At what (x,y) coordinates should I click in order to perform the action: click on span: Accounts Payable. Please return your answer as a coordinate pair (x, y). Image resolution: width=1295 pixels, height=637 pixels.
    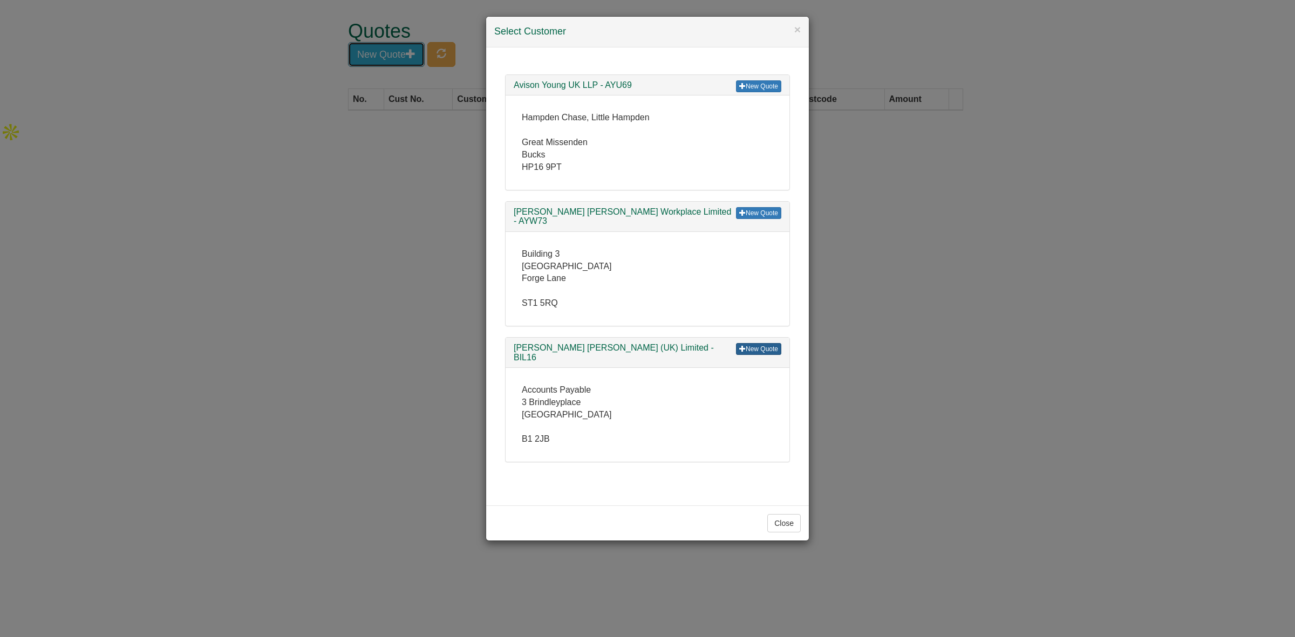
    Looking at the image, I should click on (556, 390).